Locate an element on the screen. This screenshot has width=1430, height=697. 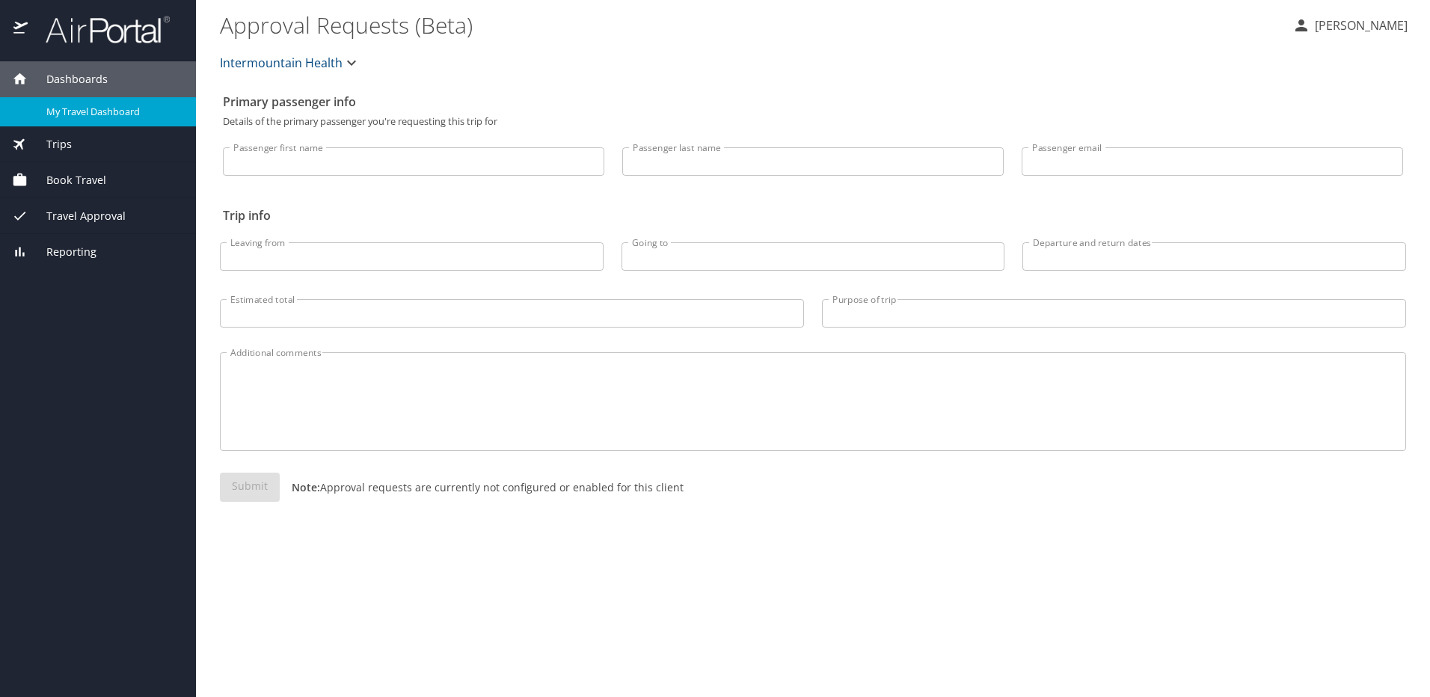
h2: Trip info is located at coordinates (813, 215).